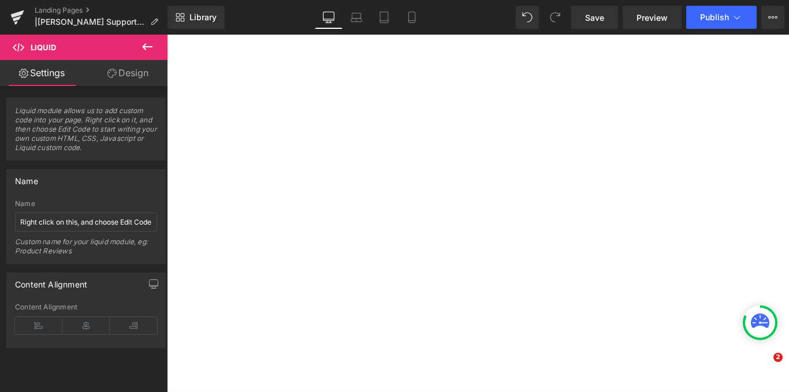  Describe the element at coordinates (773, 17) in the screenshot. I see `button: More` at that location.